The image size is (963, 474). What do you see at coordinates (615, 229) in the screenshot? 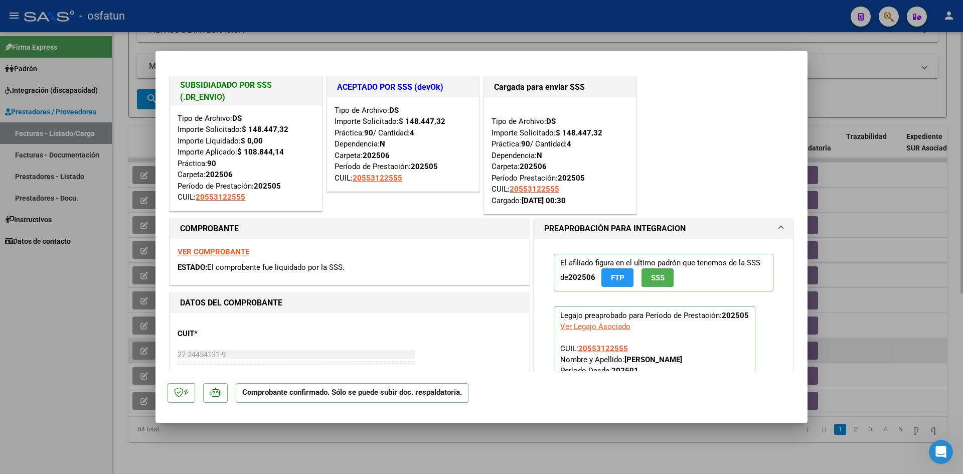
I see `h1: PREAPROBACIÓN PARA INTEGRACION` at bounding box center [615, 229].